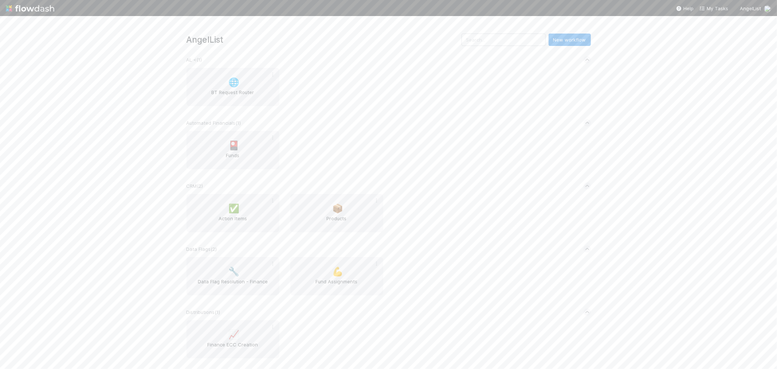 The height and width of the screenshot is (369, 777). Describe the element at coordinates (233, 213) in the screenshot. I see `a: ✅Action Items` at that location.